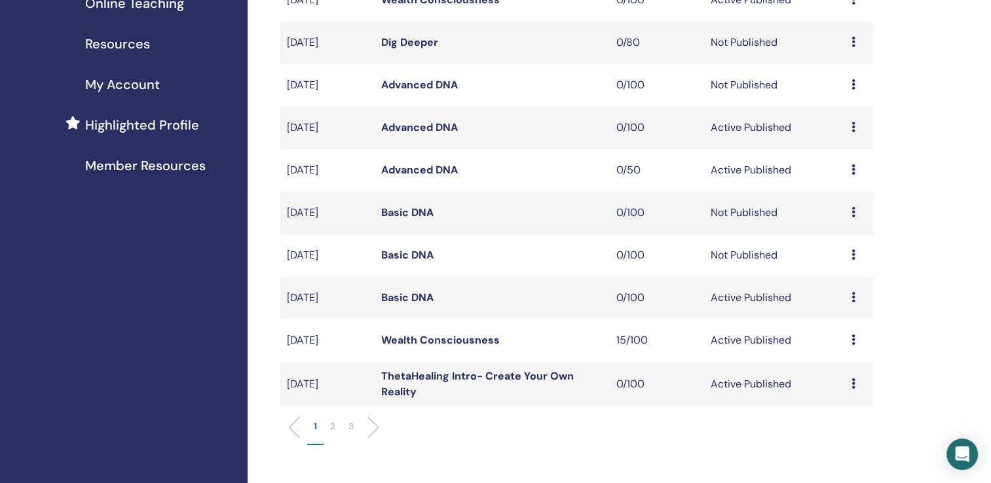 Image resolution: width=991 pixels, height=483 pixels. I want to click on span: Resources, so click(117, 44).